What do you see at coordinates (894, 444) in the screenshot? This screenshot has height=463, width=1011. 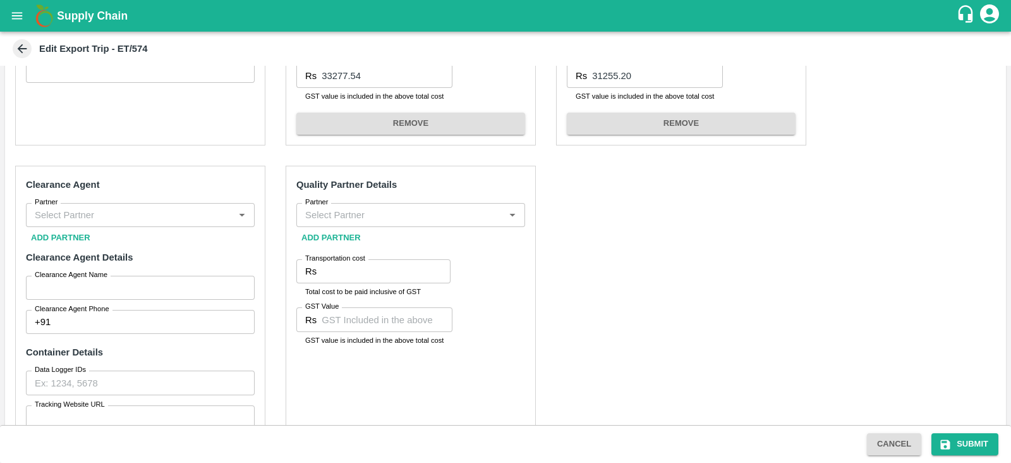 I see `button: Cancel` at bounding box center [894, 444].